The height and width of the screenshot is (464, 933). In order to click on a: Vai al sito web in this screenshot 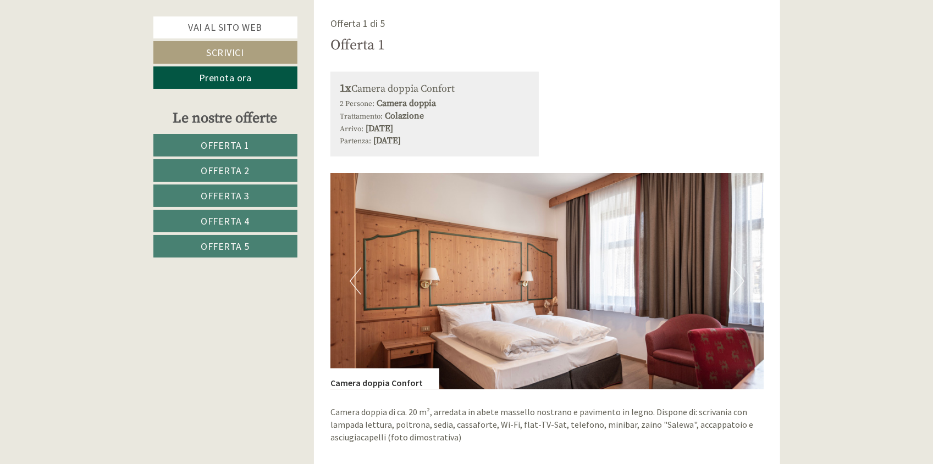, I will do `click(225, 27)`.